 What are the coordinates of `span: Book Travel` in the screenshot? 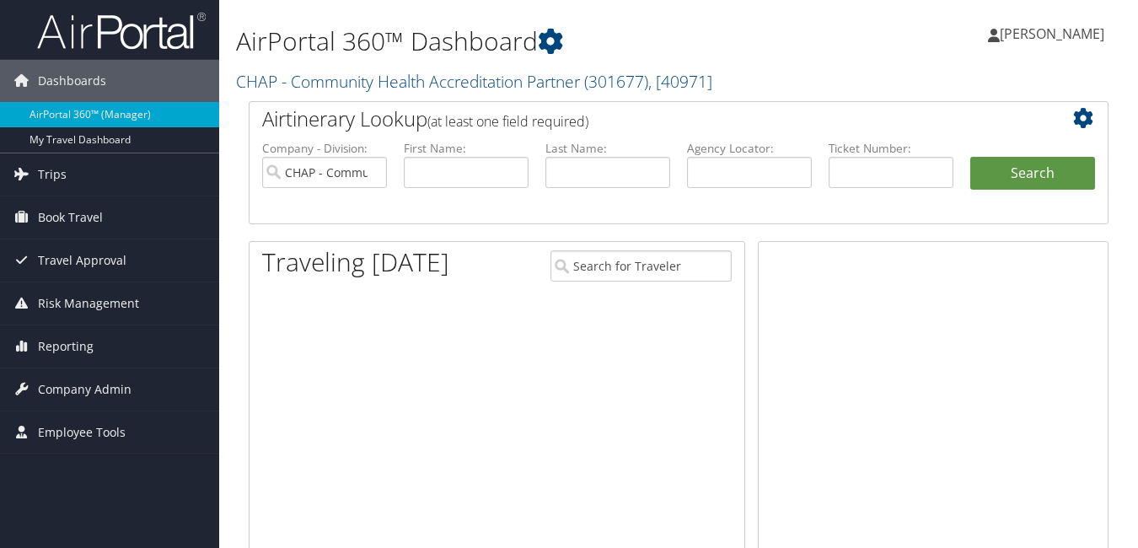 It's located at (70, 217).